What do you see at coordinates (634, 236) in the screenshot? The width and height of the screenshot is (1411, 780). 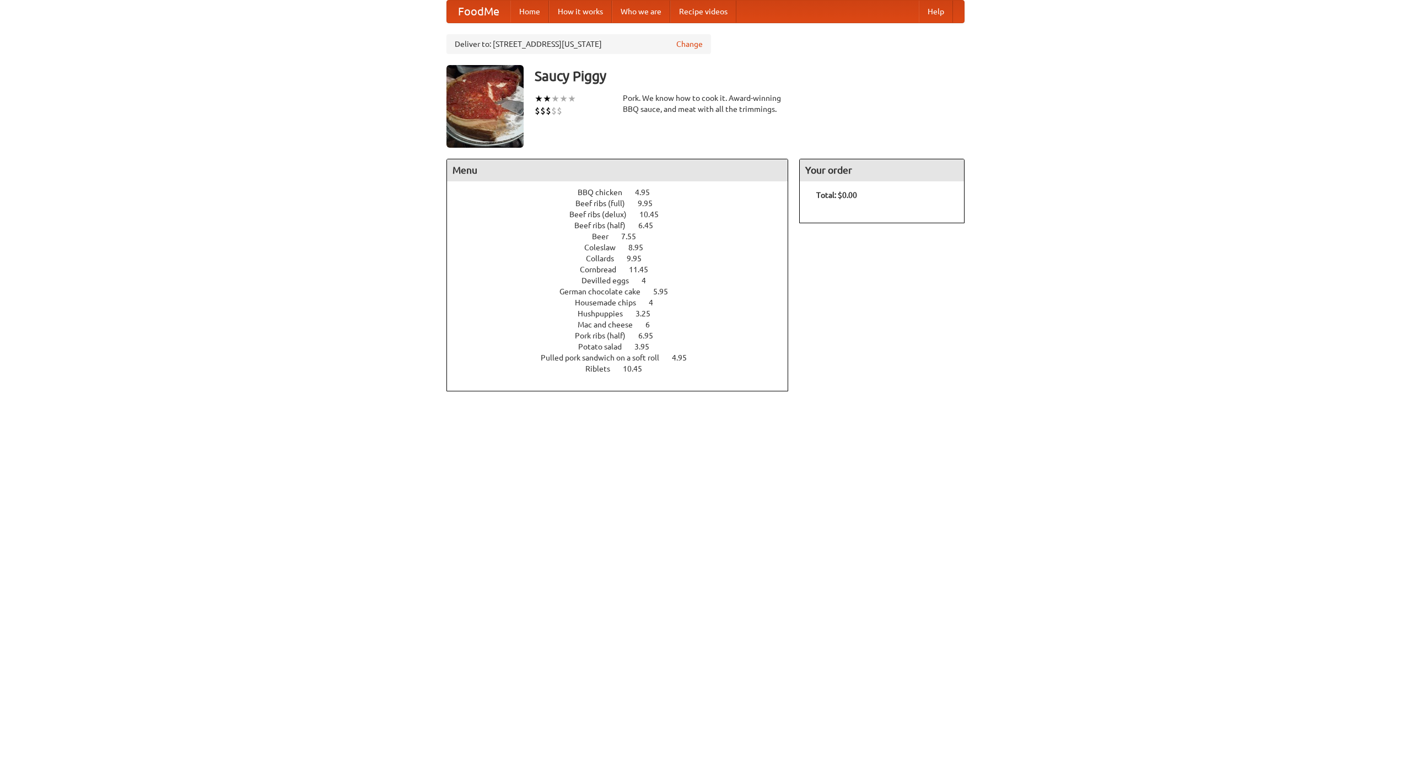 I see `span: 7.55` at bounding box center [634, 236].